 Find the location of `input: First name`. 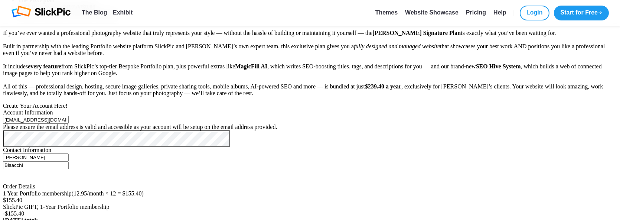

input: First name is located at coordinates (36, 157).